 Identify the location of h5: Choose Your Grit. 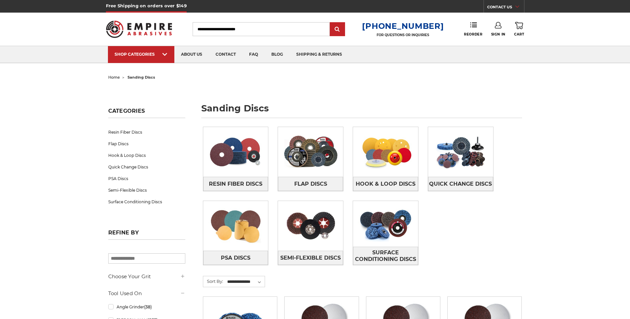
(147, 277).